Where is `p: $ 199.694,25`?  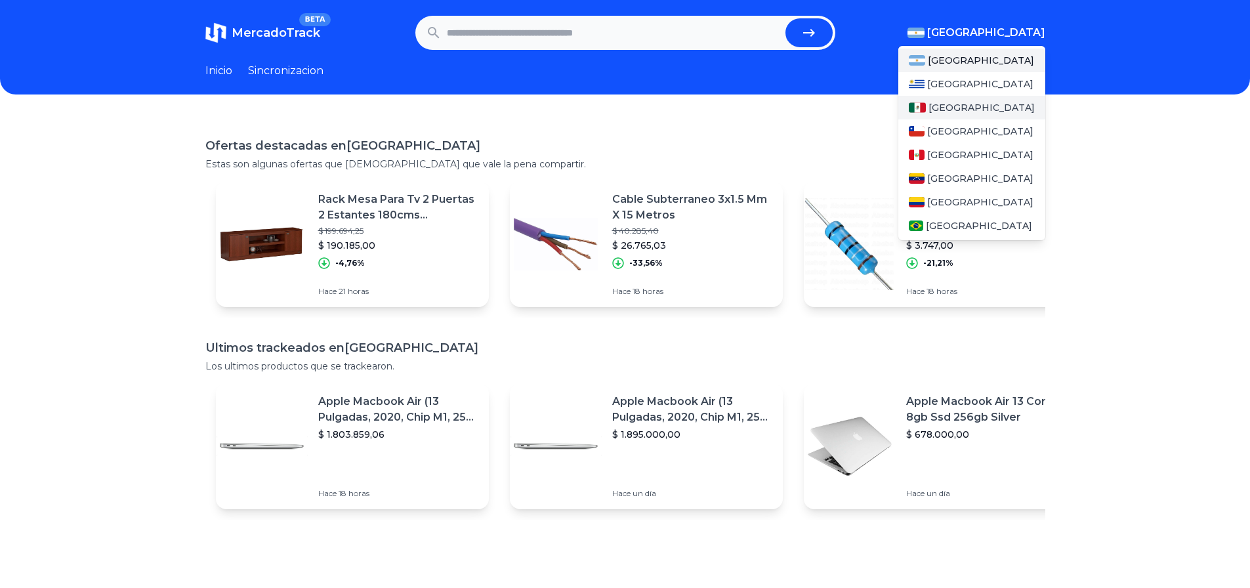 p: $ 199.694,25 is located at coordinates (398, 231).